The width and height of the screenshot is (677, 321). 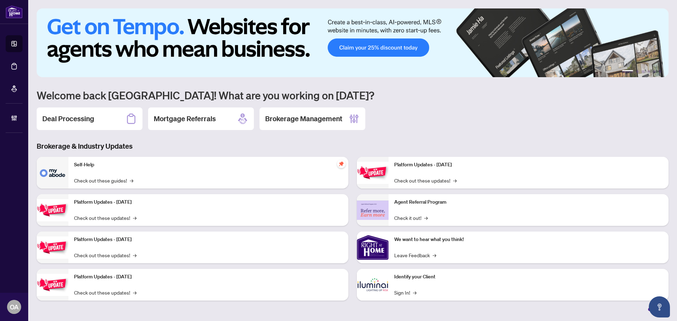 What do you see at coordinates (644, 72) in the screenshot?
I see `button: 3` at bounding box center [644, 72].